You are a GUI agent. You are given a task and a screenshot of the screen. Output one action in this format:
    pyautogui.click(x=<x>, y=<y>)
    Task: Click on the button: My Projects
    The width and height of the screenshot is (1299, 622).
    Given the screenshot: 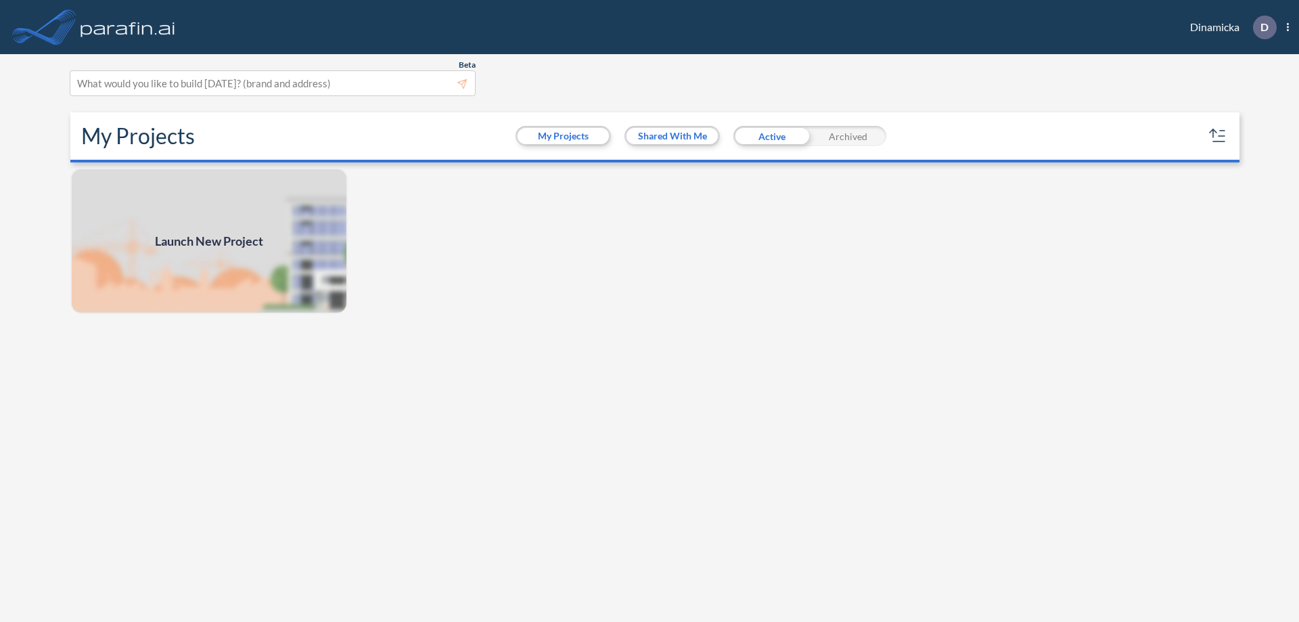 What is the action you would take?
    pyautogui.click(x=563, y=136)
    